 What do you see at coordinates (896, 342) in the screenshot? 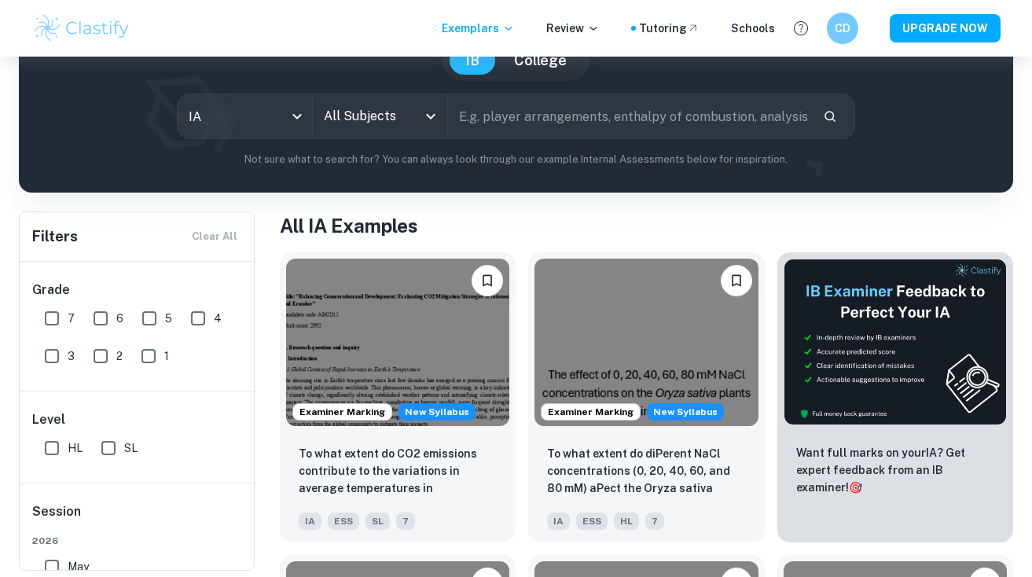
I see `img: Thumbnail` at bounding box center [896, 342].